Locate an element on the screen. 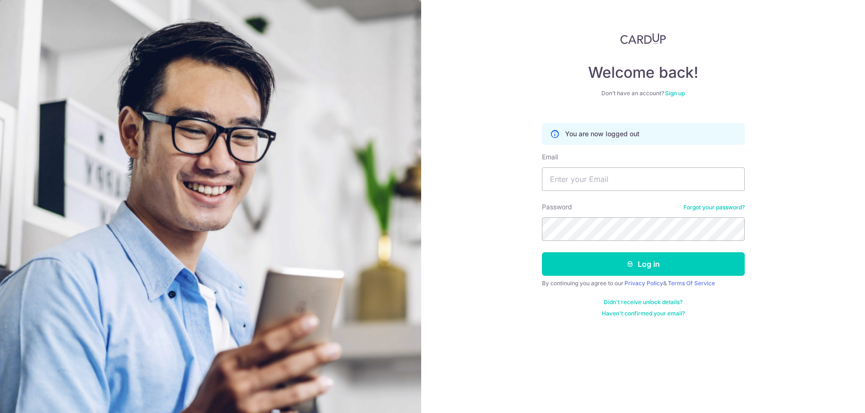 This screenshot has width=865, height=413. a: Privacy Policy is located at coordinates (644, 283).